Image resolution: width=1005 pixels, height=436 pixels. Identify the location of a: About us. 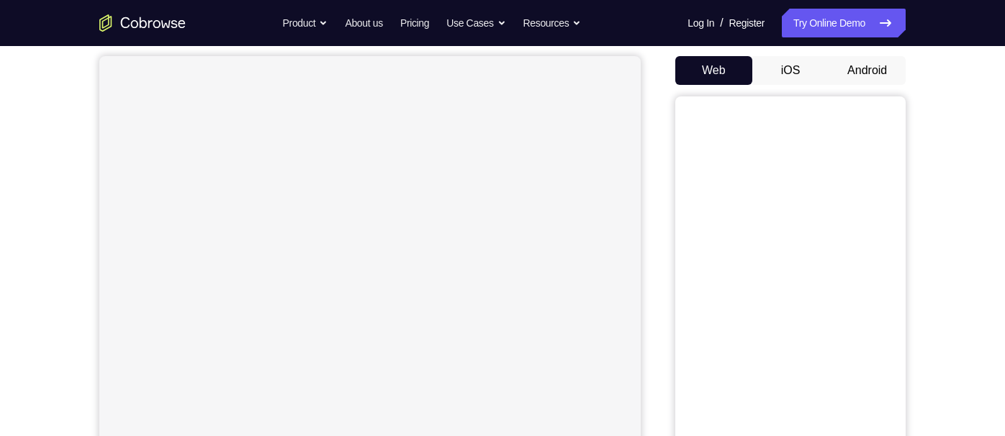
(363, 23).